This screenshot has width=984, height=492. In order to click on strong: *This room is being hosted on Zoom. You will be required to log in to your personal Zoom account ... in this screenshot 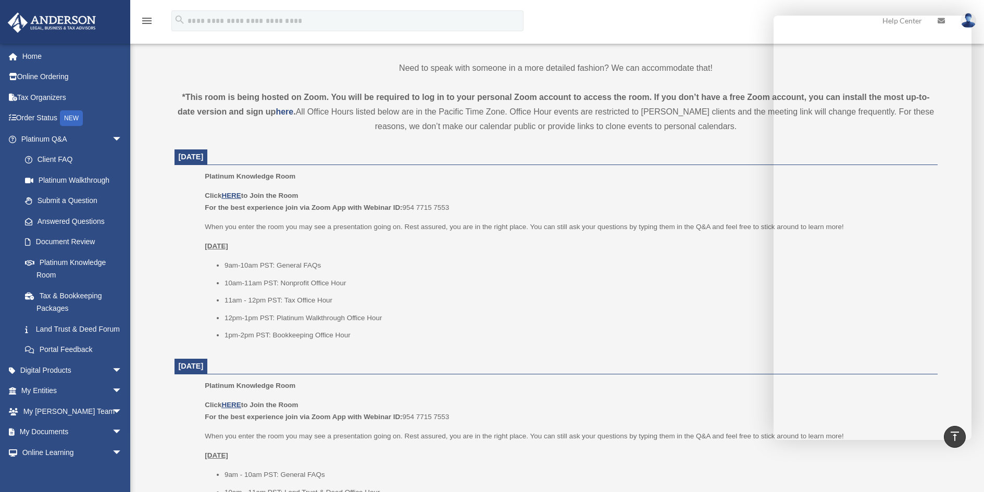, I will do `click(554, 104)`.